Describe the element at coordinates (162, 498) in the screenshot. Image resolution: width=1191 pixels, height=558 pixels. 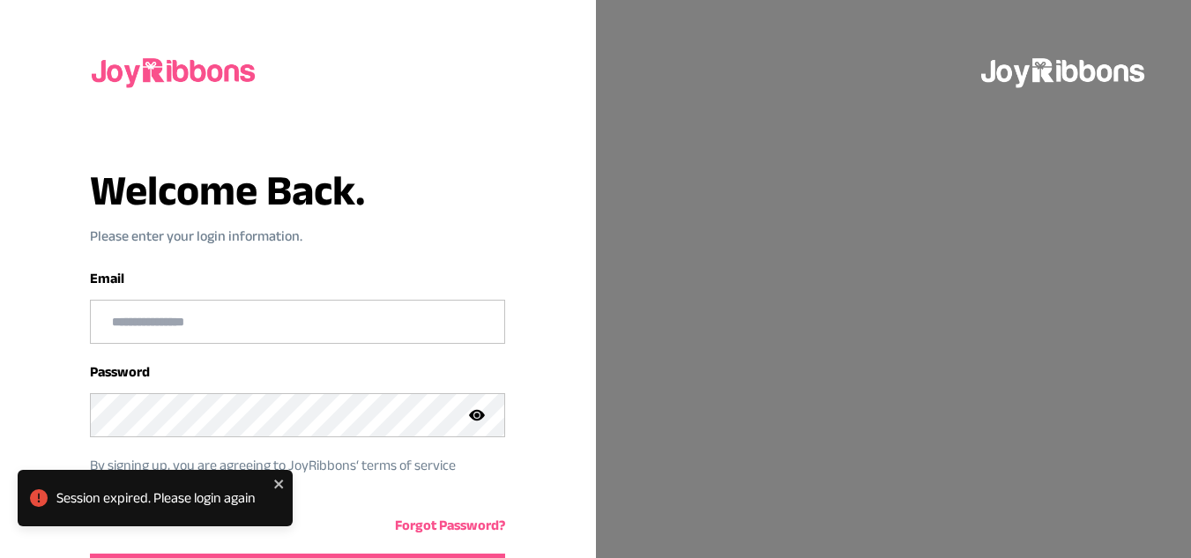
I see `div: Session expired. Please login again` at that location.